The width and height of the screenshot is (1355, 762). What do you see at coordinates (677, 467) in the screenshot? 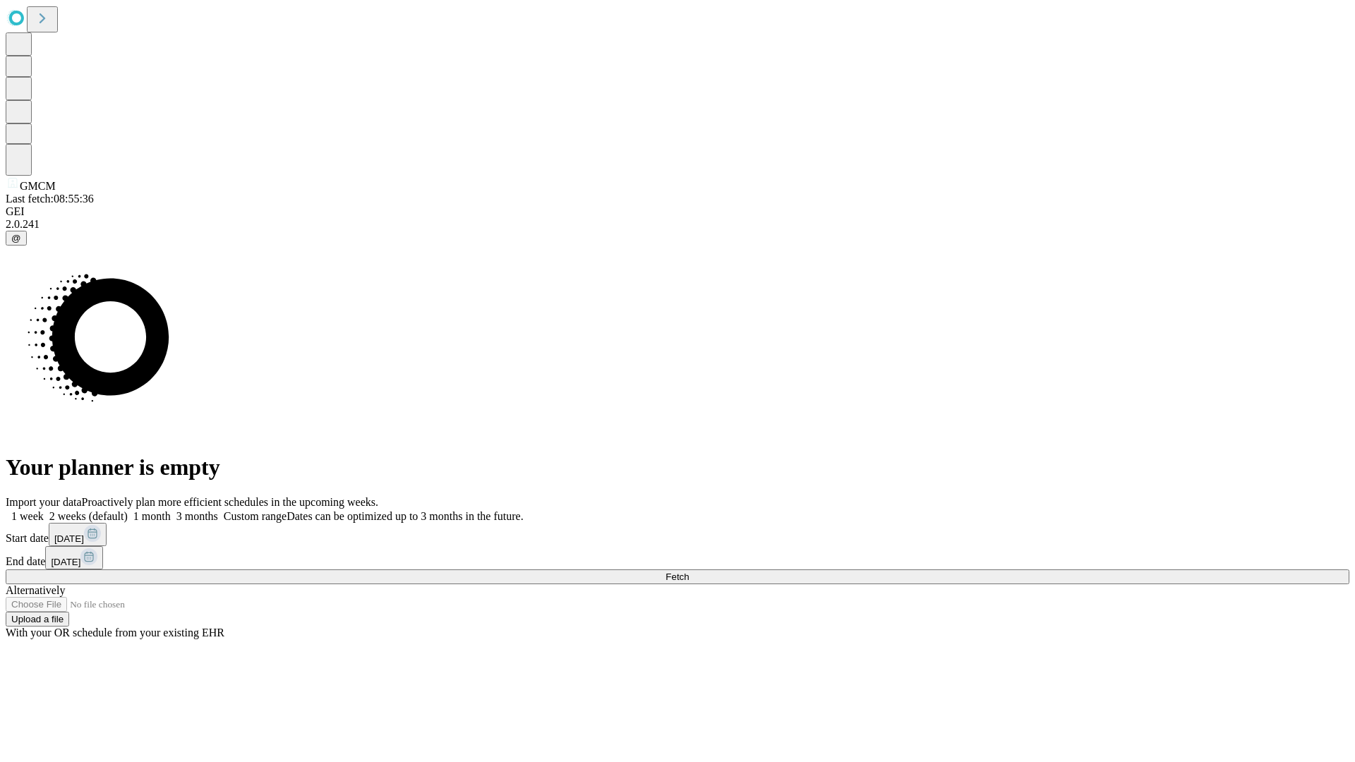
I see `h1: Your planner is empty` at bounding box center [677, 467].